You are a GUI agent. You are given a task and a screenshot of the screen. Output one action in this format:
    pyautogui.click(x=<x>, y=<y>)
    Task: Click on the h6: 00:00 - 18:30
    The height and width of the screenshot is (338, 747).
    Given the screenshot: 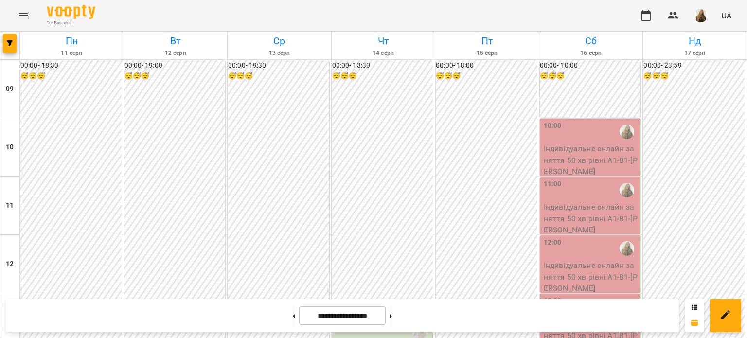 What is the action you would take?
    pyautogui.click(x=71, y=66)
    